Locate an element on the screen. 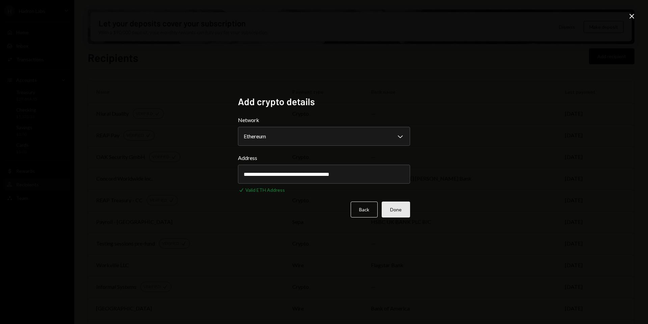 Image resolution: width=648 pixels, height=324 pixels. label: Address is located at coordinates (324, 158).